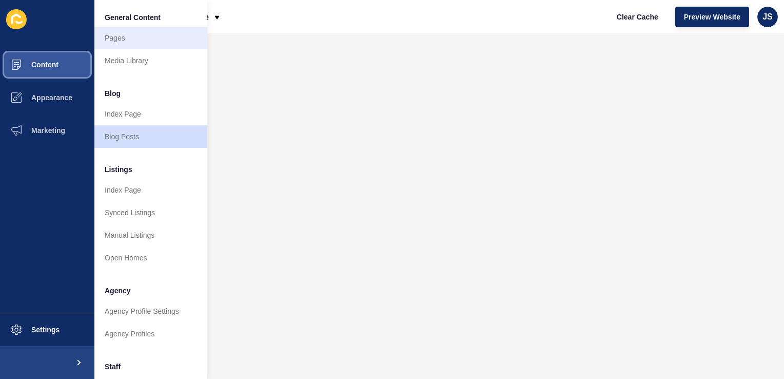 This screenshot has width=784, height=379. I want to click on span: Blog, so click(112, 93).